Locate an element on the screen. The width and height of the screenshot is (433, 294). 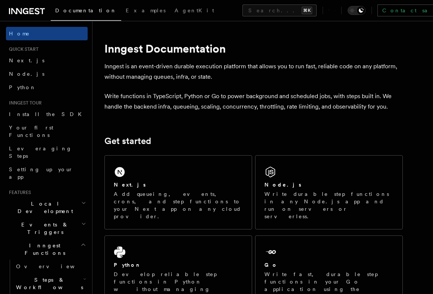
span: Home is located at coordinates (19, 34).